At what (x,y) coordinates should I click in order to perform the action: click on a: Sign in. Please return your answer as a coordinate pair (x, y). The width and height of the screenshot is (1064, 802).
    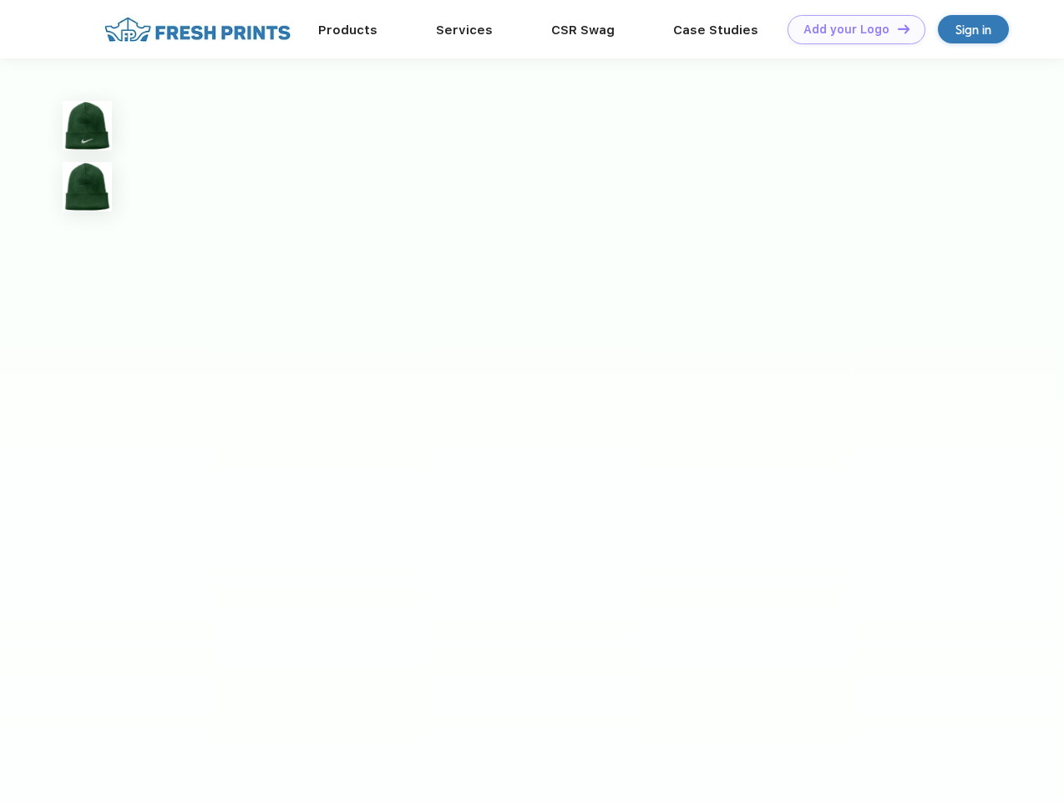
    Looking at the image, I should click on (973, 29).